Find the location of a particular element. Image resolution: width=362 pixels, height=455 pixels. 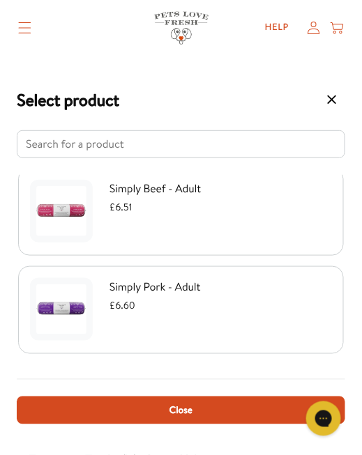

span: £6.51 is located at coordinates (121, 207).